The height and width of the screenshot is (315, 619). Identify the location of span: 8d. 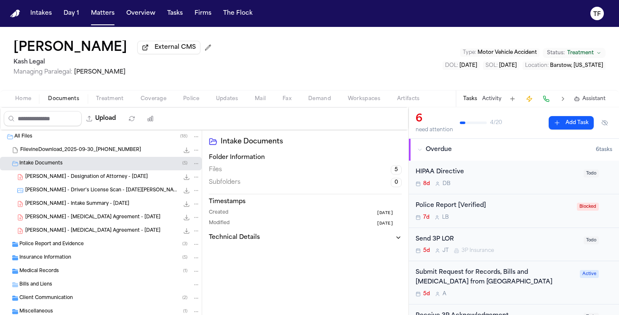
(426, 184).